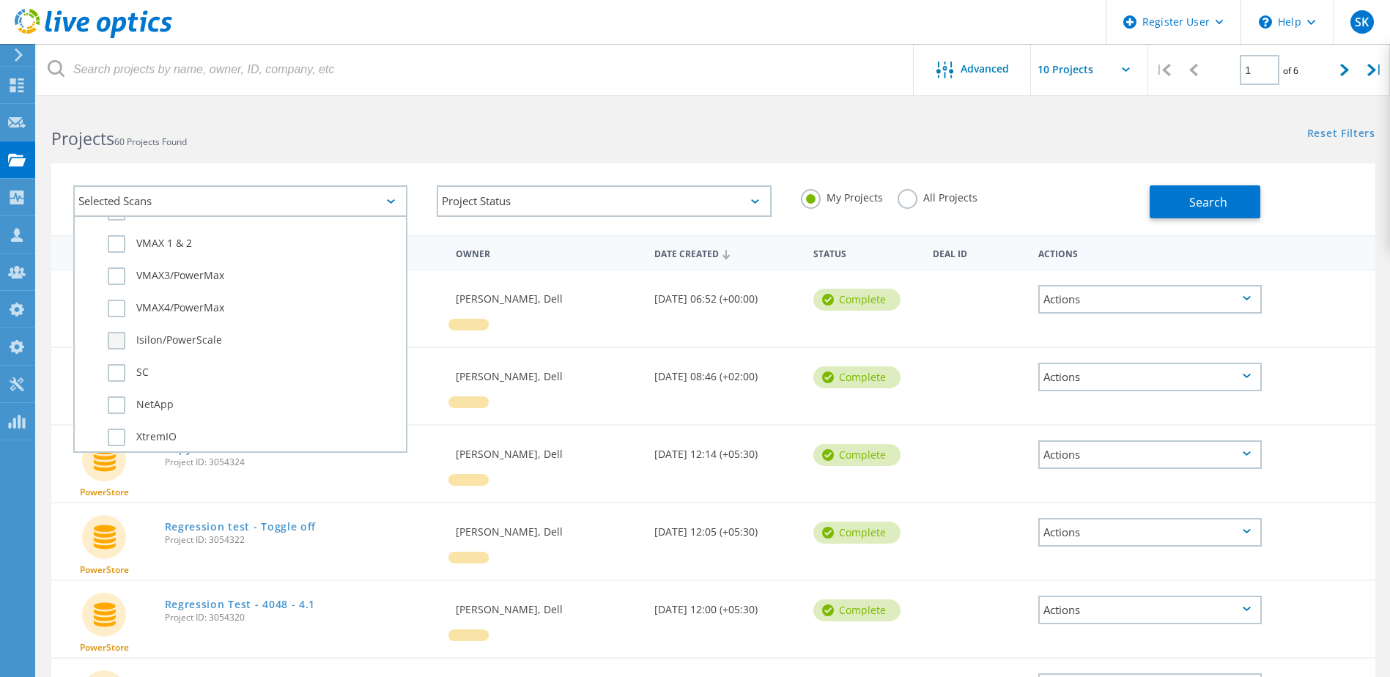 This screenshot has width=1390, height=677. Describe the element at coordinates (985, 69) in the screenshot. I see `span: Advanced` at that location.